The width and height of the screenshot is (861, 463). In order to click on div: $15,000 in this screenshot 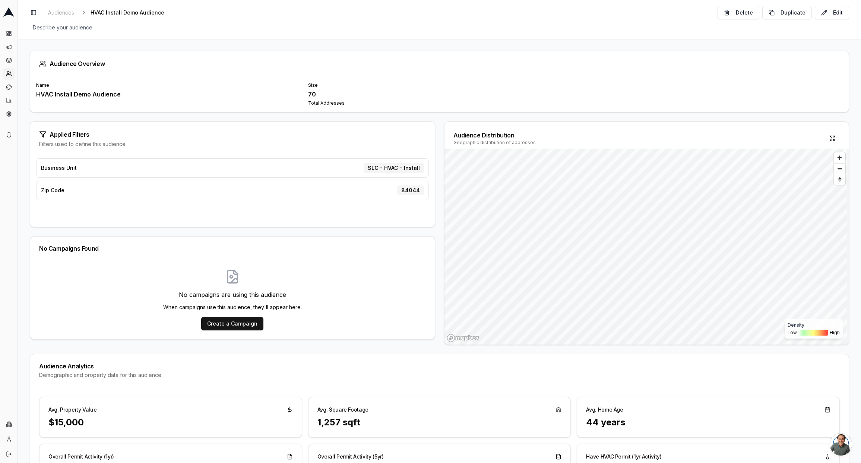, I will do `click(171, 422)`.